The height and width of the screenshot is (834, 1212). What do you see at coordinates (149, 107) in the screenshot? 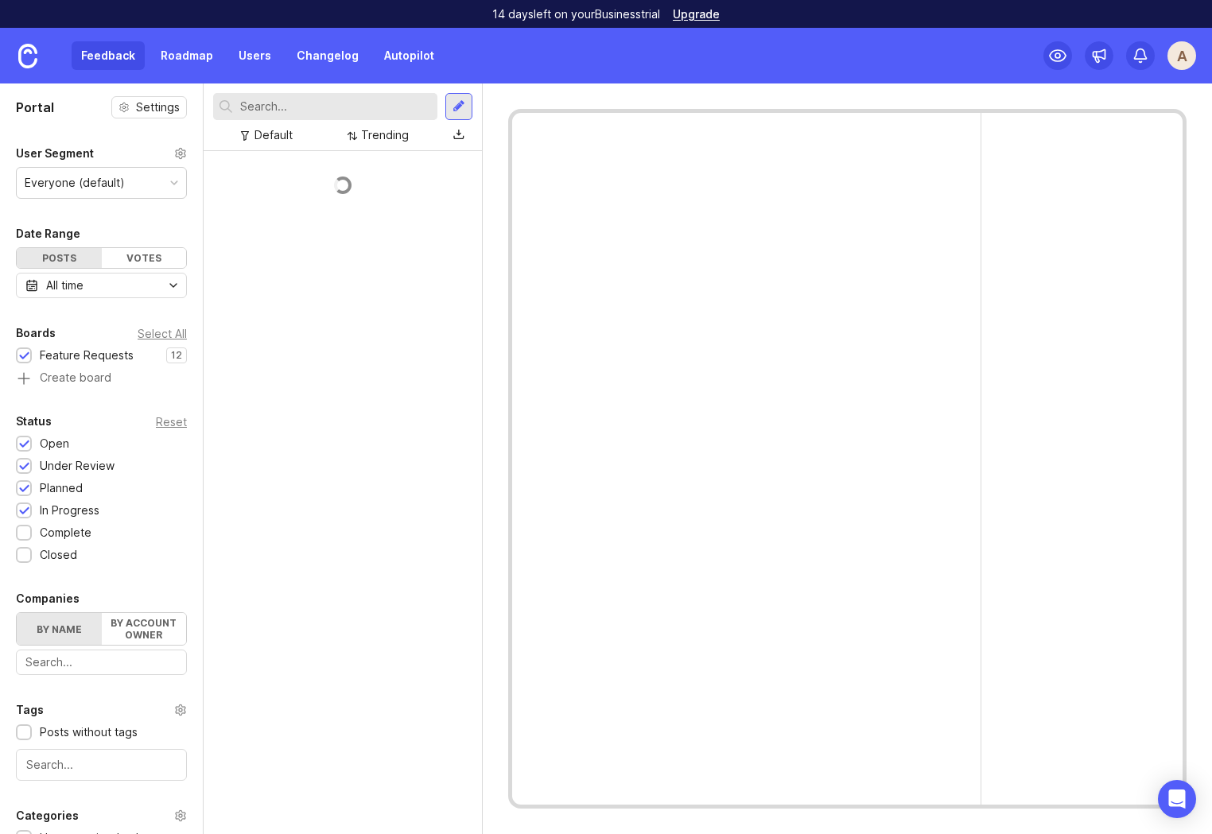
I see `button: Settings` at bounding box center [149, 107].